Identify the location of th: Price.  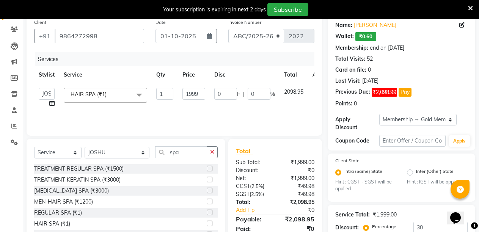
(194, 75).